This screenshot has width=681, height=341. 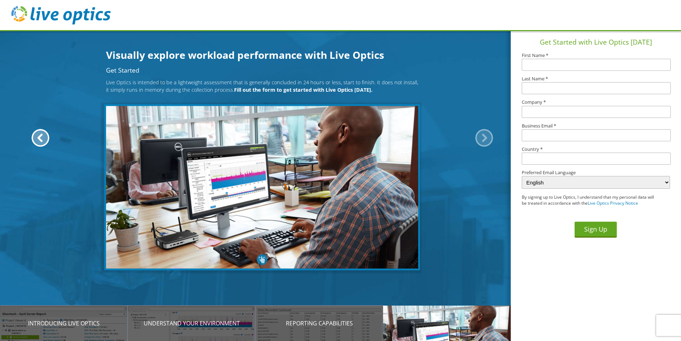 What do you see at coordinates (595, 173) in the screenshot?
I see `label: Preferred Email Language` at bounding box center [595, 173].